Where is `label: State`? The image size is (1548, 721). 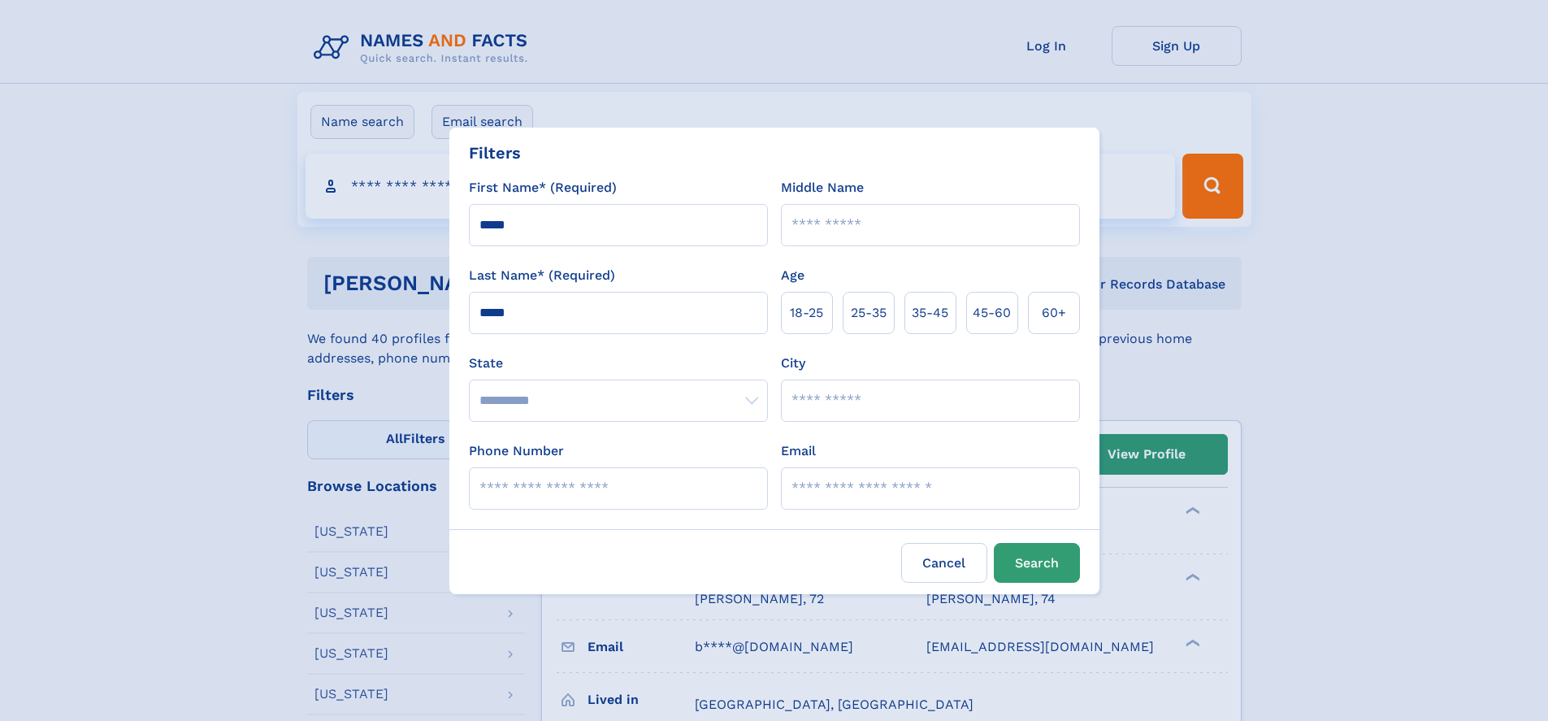 label: State is located at coordinates (618, 363).